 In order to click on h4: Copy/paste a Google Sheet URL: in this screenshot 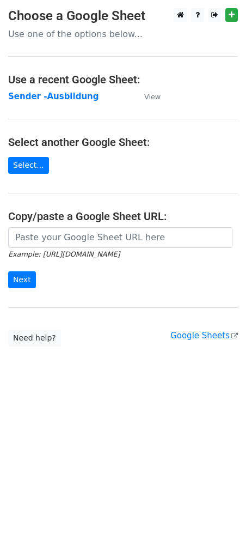, I will do `click(123, 216)`.